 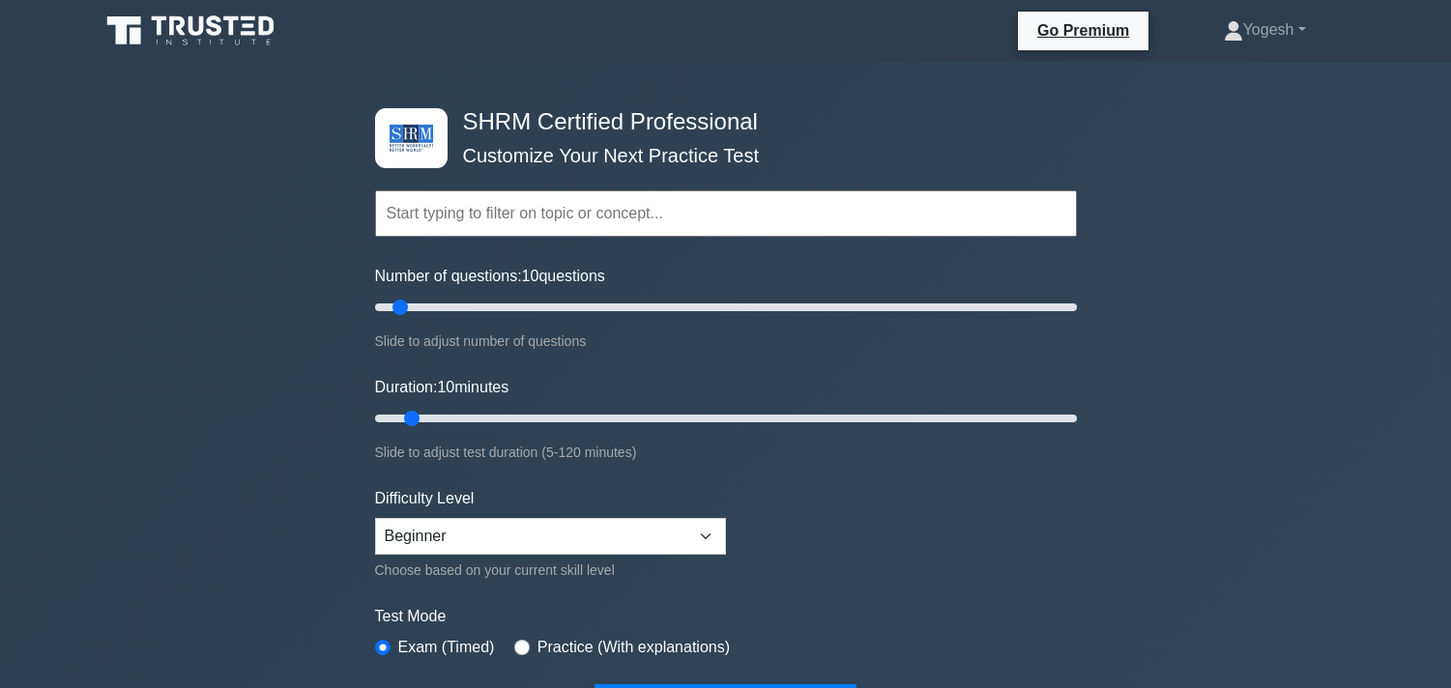 What do you see at coordinates (490, 276) in the screenshot?
I see `label: Number of questions: questions` at bounding box center [490, 276].